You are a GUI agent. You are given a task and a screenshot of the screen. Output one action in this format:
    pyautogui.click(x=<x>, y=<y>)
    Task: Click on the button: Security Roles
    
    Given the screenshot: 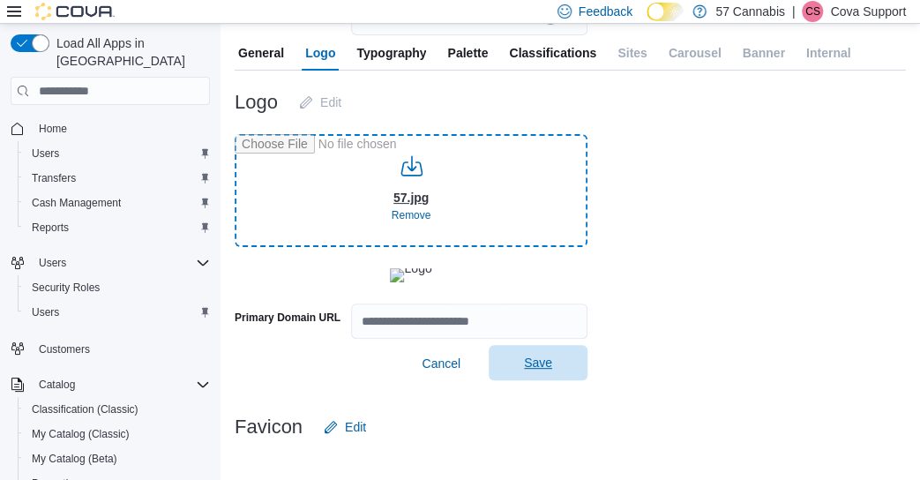 What is the action you would take?
    pyautogui.click(x=117, y=287)
    